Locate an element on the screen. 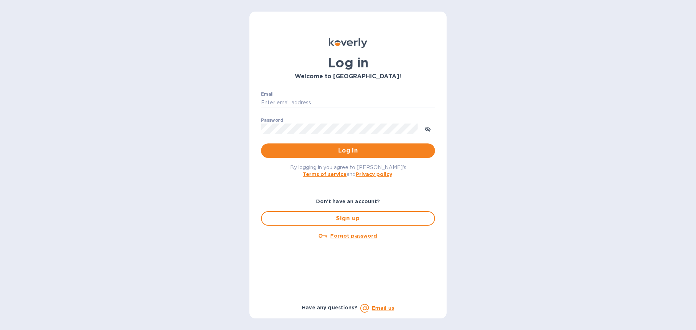 This screenshot has height=330, width=696. h1: Log in is located at coordinates (348, 63).